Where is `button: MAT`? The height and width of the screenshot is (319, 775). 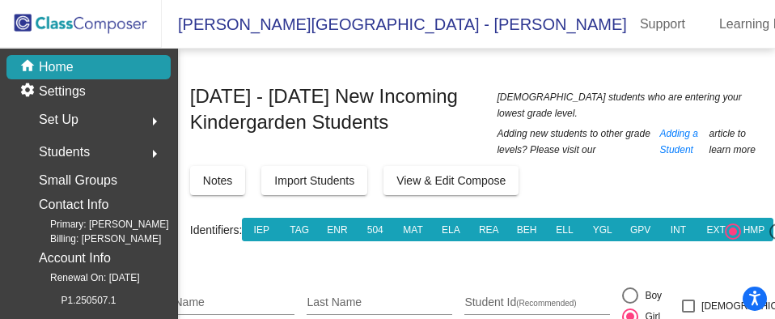 button: MAT is located at coordinates (414, 229).